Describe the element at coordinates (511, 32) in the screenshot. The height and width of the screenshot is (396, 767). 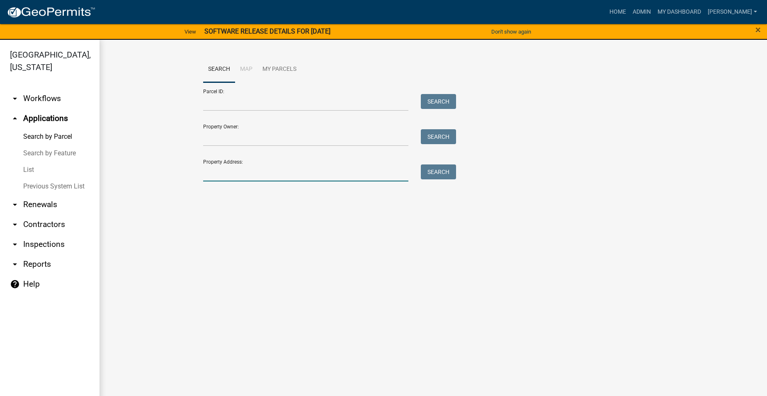
I see `button: Don't show again` at that location.